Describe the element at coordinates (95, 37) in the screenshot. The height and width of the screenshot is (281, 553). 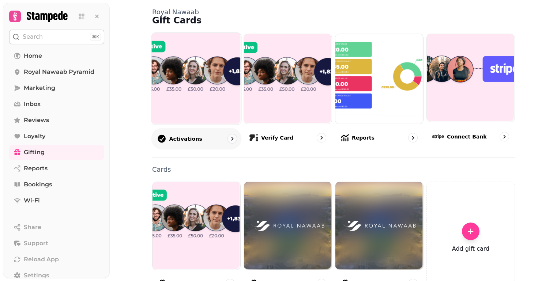
I see `div: ⌘K` at that location.